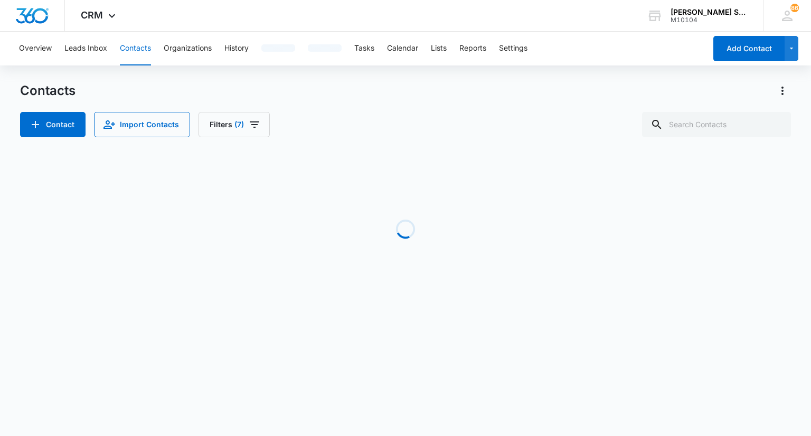  What do you see at coordinates (187, 49) in the screenshot?
I see `button: Organizations` at bounding box center [187, 49].